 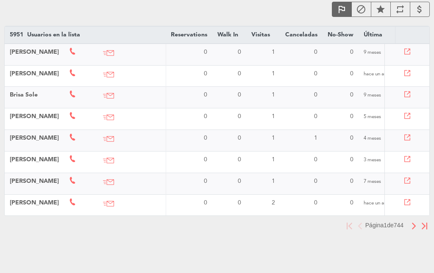 I want to click on i: star, so click(x=380, y=9).